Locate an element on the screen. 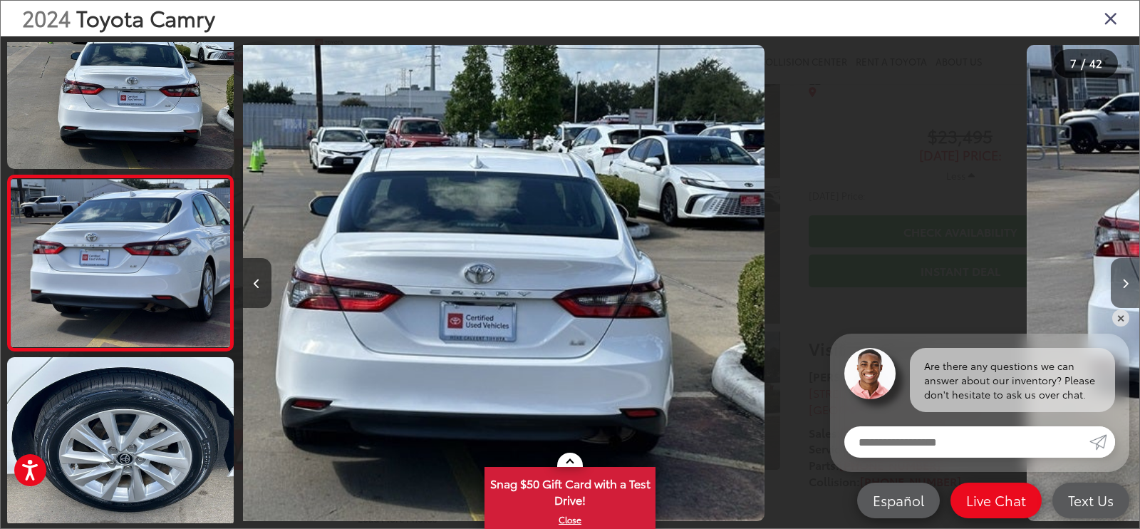  button: Previous image is located at coordinates (257, 283).